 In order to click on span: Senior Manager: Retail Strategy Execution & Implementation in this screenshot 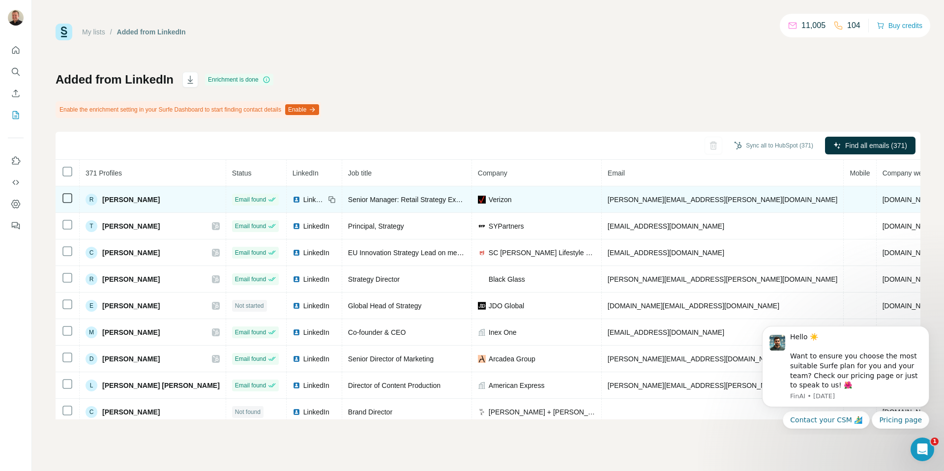, I will do `click(441, 200)`.